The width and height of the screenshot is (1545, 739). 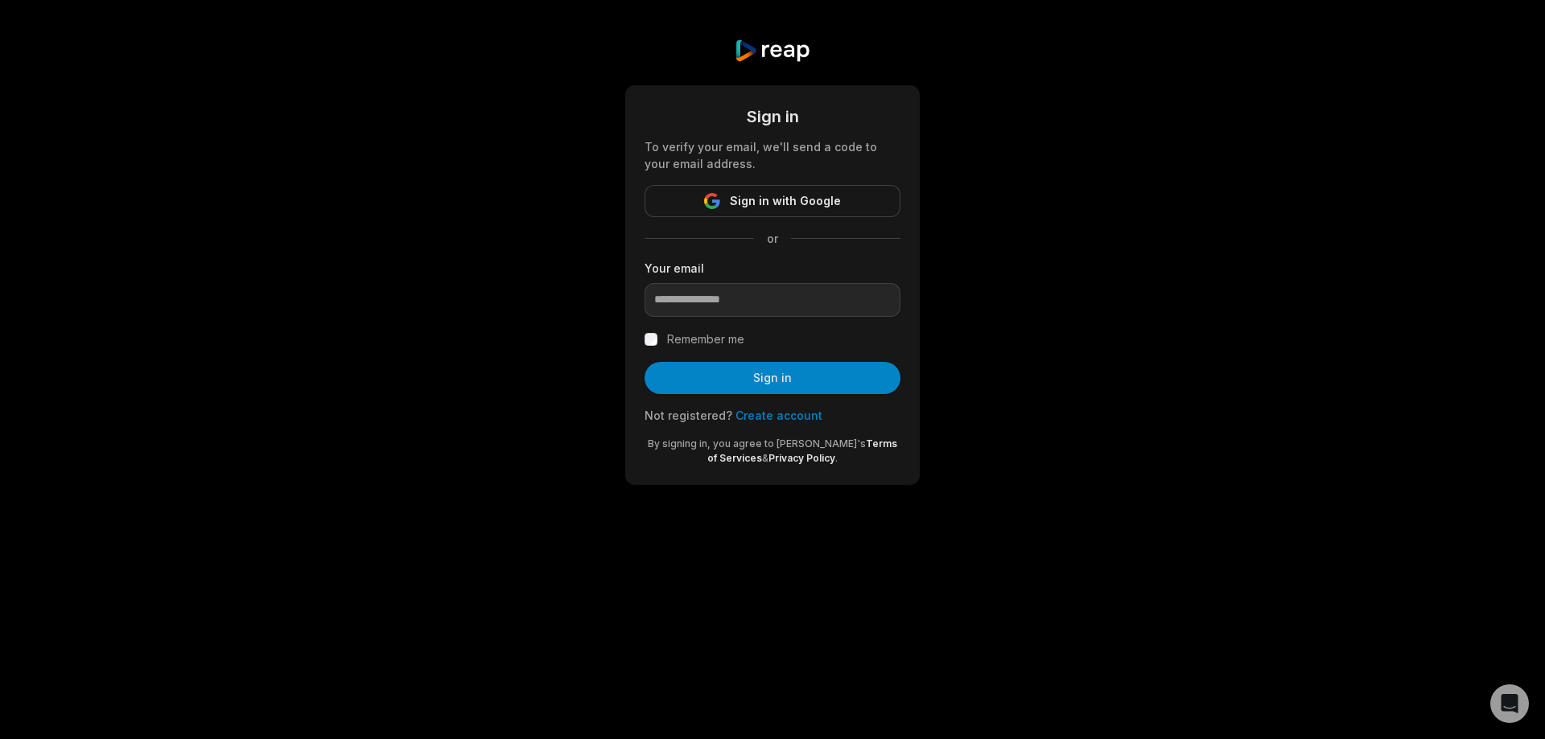 What do you see at coordinates (801, 458) in the screenshot?
I see `a: Privacy Policy` at bounding box center [801, 458].